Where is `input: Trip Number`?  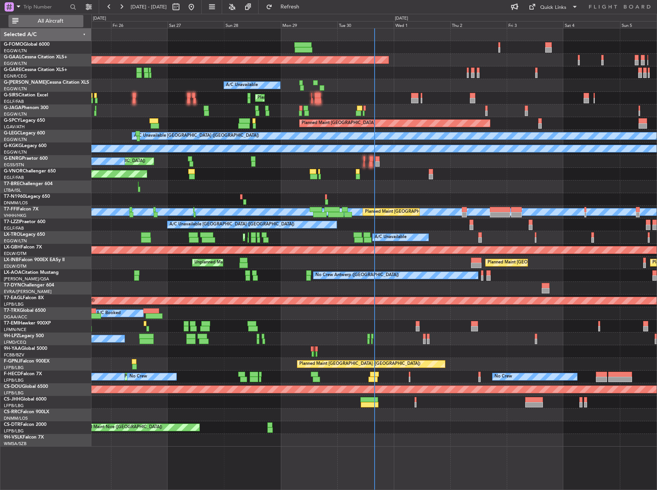 input: Trip Number is located at coordinates (45, 7).